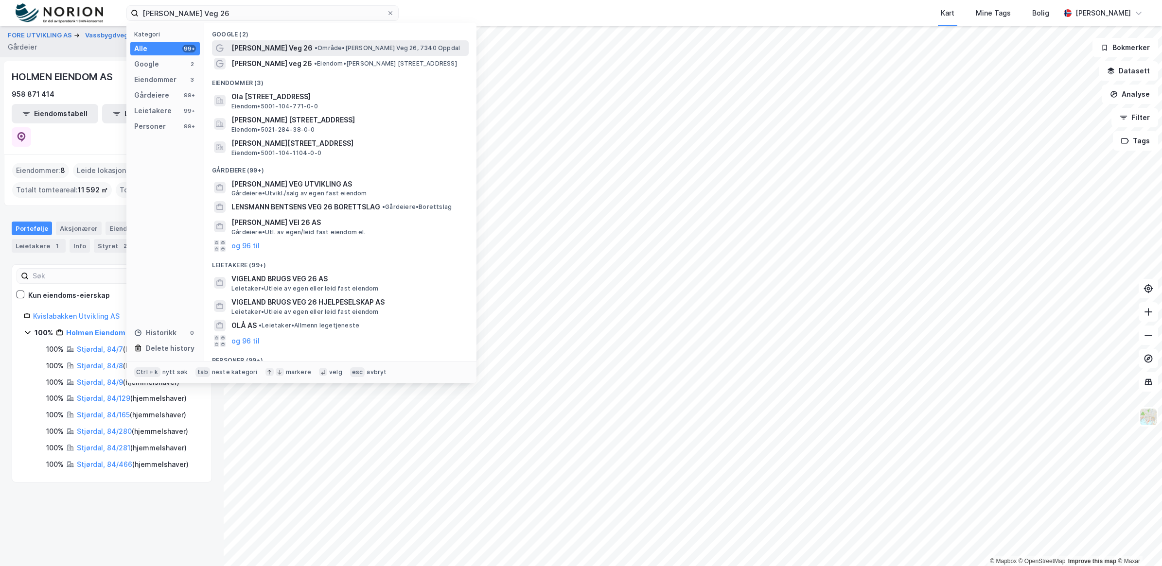 The height and width of the screenshot is (566, 1162). Describe the element at coordinates (155, 80) in the screenshot. I see `div: Eiendommer` at that location.